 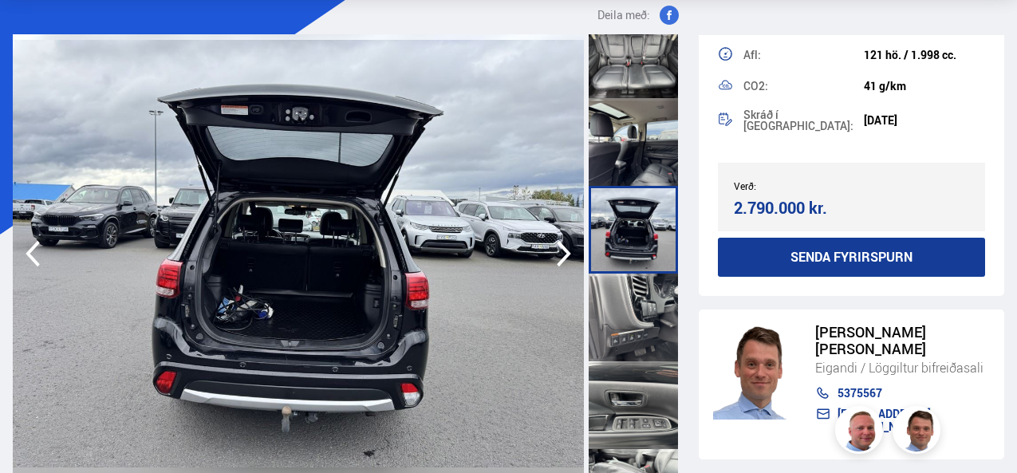 I want to click on div: CO2:, so click(x=804, y=86).